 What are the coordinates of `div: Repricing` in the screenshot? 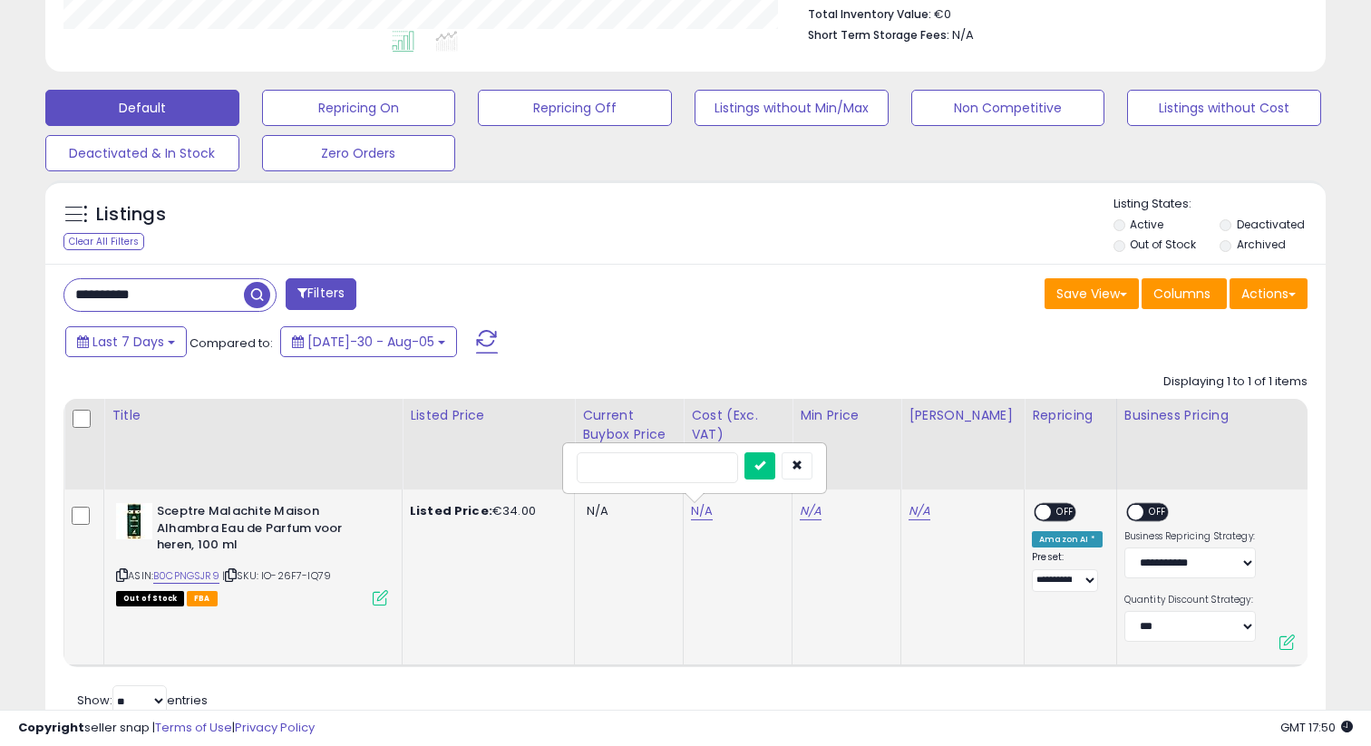 It's located at (1070, 415).